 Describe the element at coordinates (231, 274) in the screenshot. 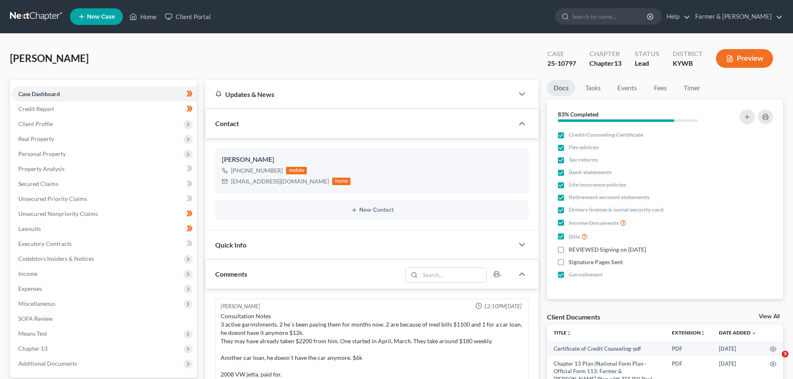

I see `span: Comments` at that location.